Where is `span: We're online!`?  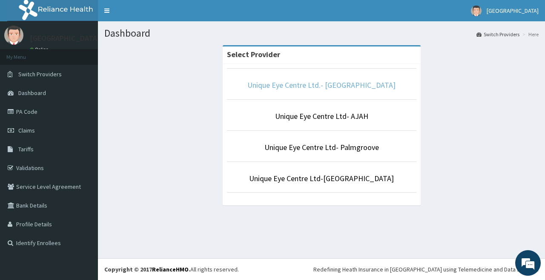 span: We're online! is located at coordinates (84, 128).